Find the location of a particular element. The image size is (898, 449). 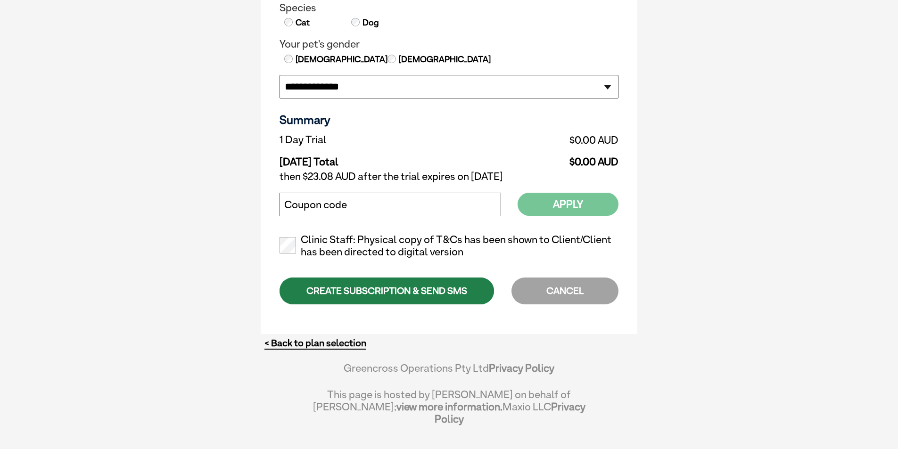

legend: Species is located at coordinates (449, 8).